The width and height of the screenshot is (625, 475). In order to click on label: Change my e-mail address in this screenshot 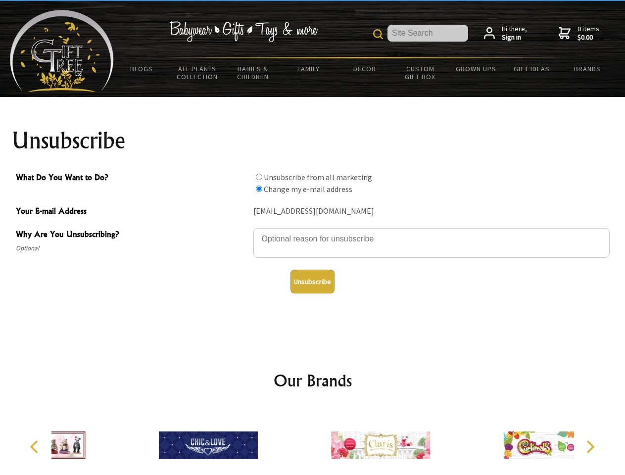, I will do `click(308, 189)`.